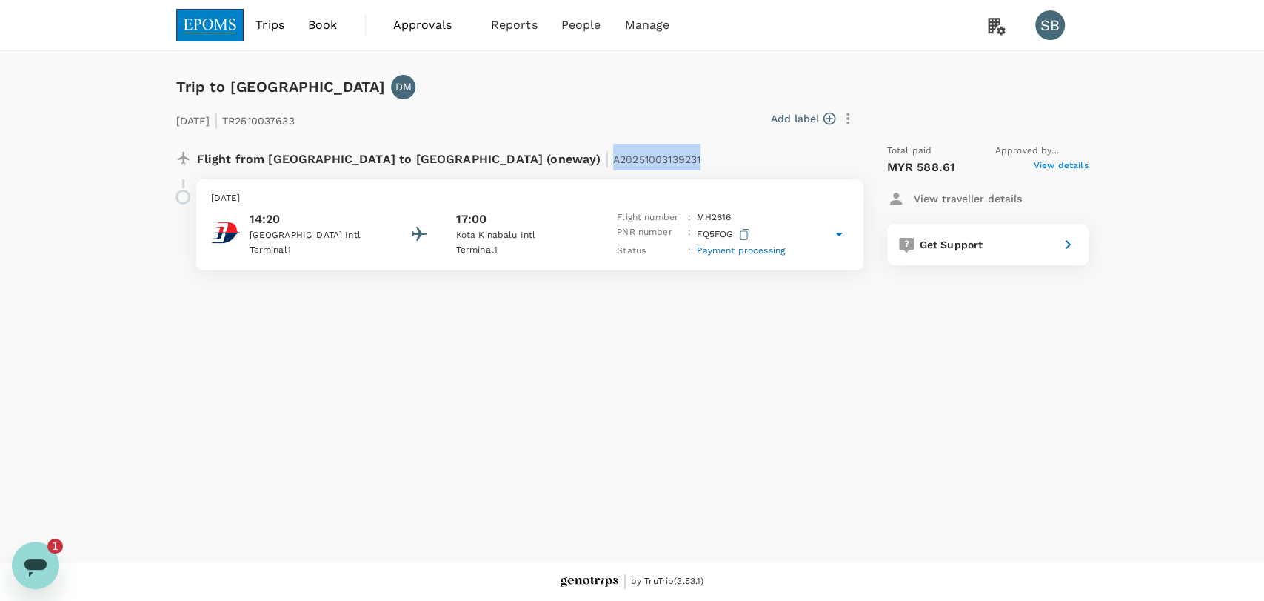 The height and width of the screenshot is (601, 1264). What do you see at coordinates (581, 25) in the screenshot?
I see `span: People` at bounding box center [581, 25].